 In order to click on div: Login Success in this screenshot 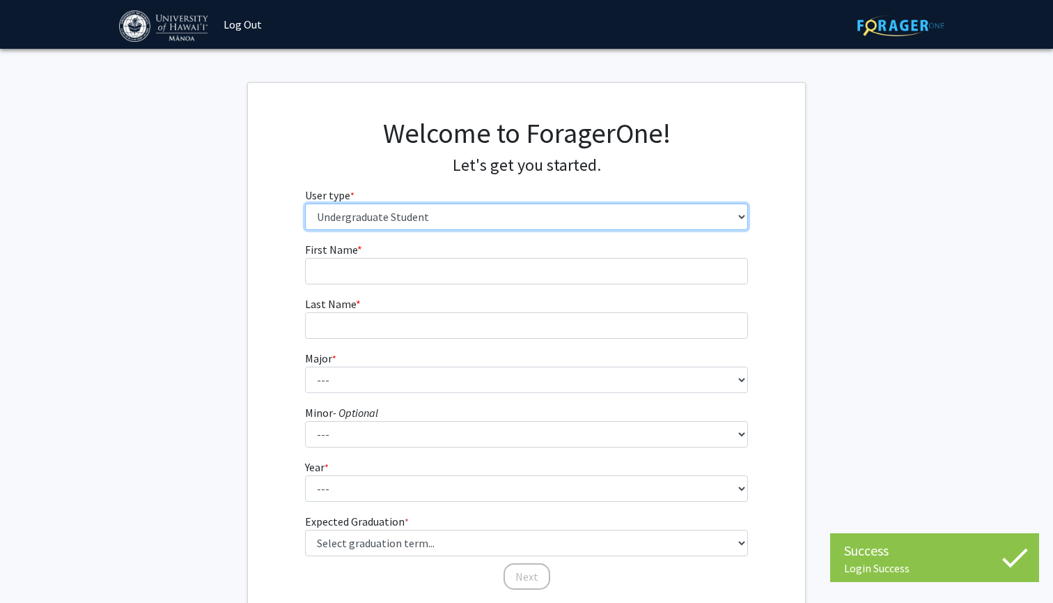, I will do `click(935, 568)`.